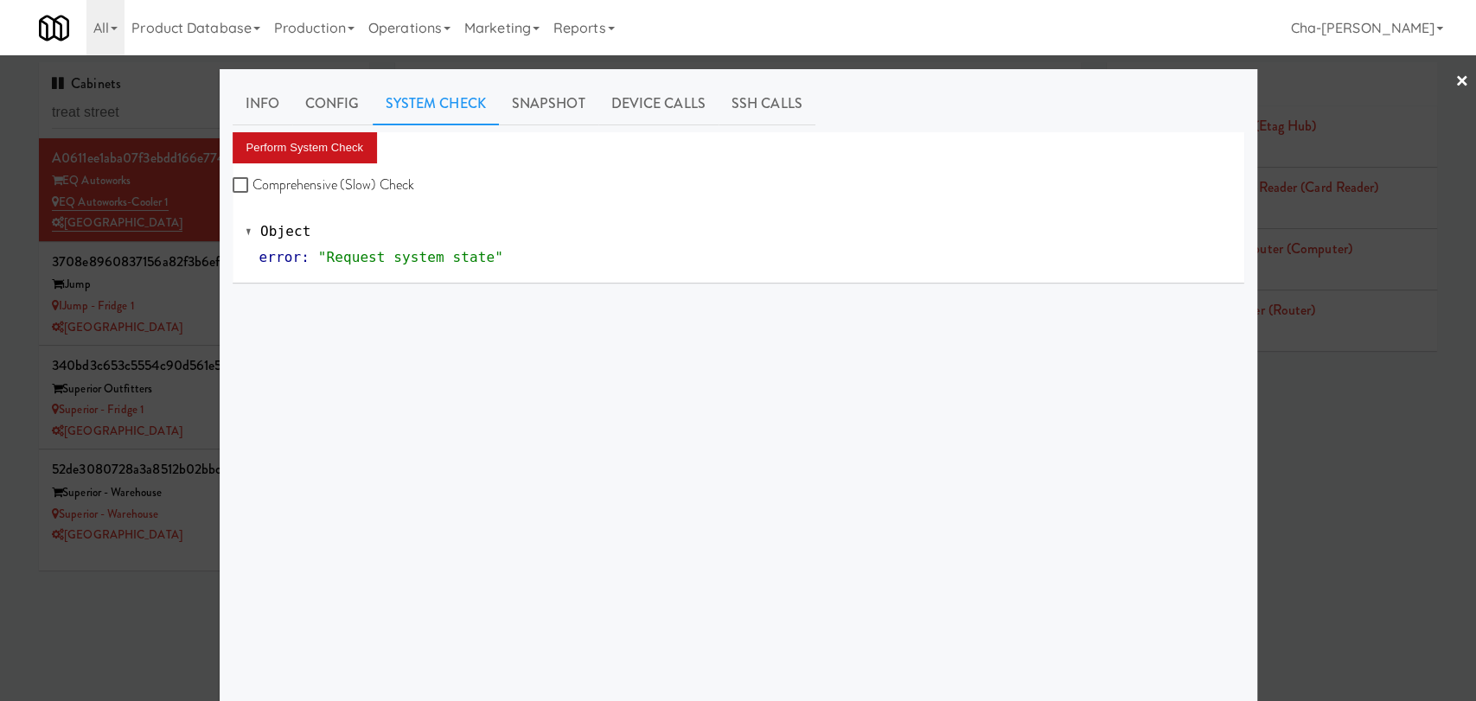 The image size is (1476, 701). What do you see at coordinates (285, 231) in the screenshot?
I see `span: Object` at bounding box center [285, 231].